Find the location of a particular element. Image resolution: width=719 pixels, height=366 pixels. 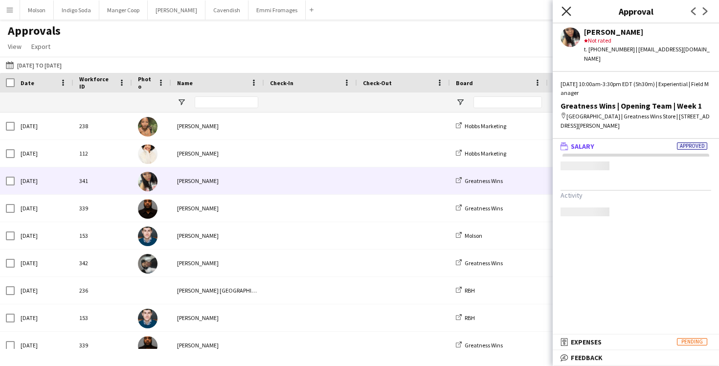

div: 342 is located at coordinates (103, 263).